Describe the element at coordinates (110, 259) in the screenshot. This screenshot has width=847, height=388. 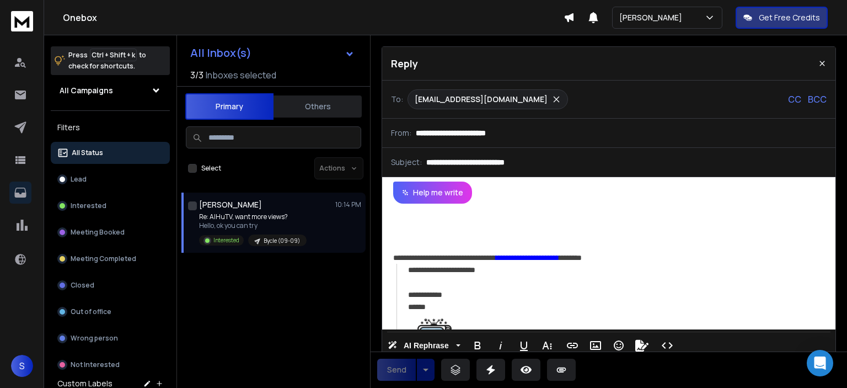
I see `button: Meeting Completed` at that location.